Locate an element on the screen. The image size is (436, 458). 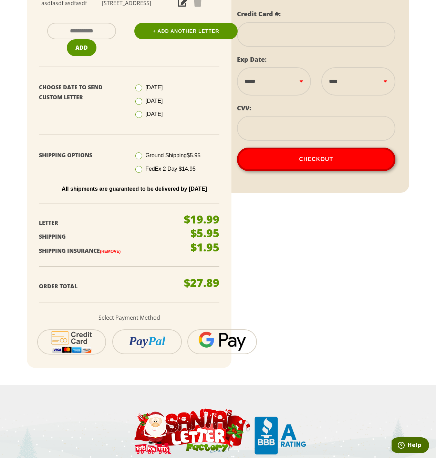
img: cc-icon-2.svg is located at coordinates (72, 341).